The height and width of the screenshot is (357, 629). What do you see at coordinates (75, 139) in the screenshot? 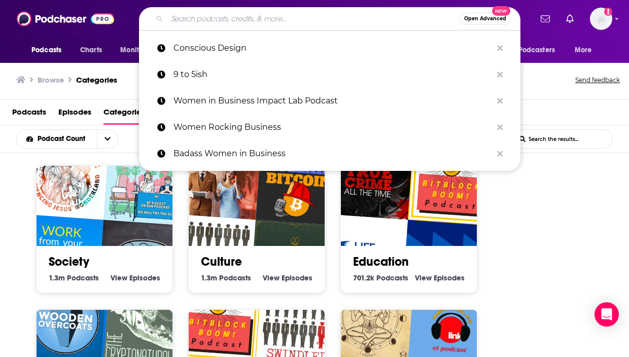
I see `h2: Choose List sort` at bounding box center [75, 139].